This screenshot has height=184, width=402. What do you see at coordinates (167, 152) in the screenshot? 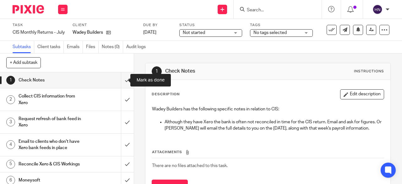
I see `span: Attachments` at bounding box center [167, 152].